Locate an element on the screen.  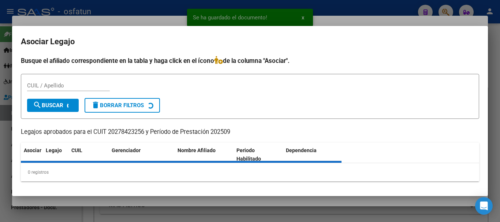
span: Buscar is located at coordinates (48, 105).